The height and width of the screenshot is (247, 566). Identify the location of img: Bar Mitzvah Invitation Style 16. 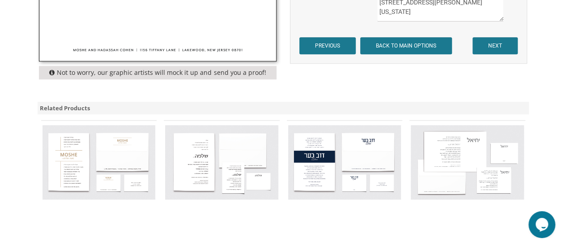
(222, 162).